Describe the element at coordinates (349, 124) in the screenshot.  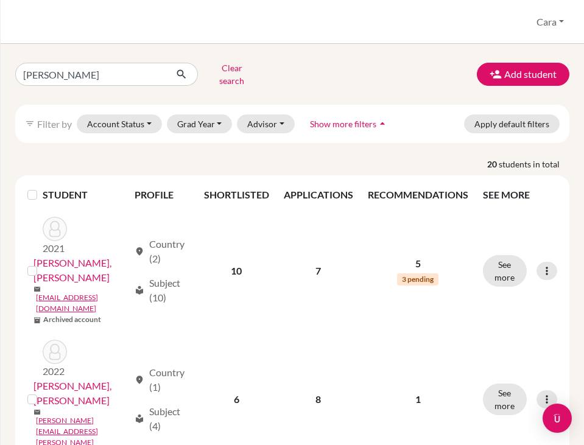
I see `button: Show more filtersarrow_drop_up` at that location.